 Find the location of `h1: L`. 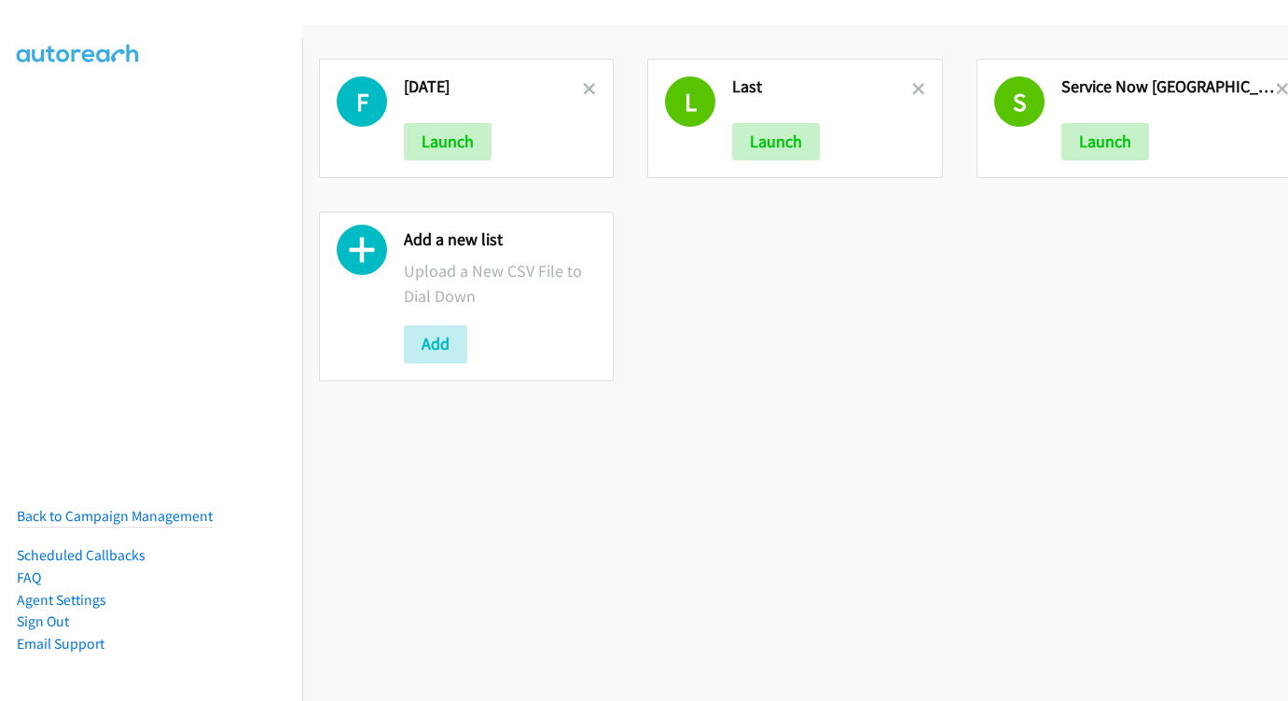

h1: L is located at coordinates (690, 102).